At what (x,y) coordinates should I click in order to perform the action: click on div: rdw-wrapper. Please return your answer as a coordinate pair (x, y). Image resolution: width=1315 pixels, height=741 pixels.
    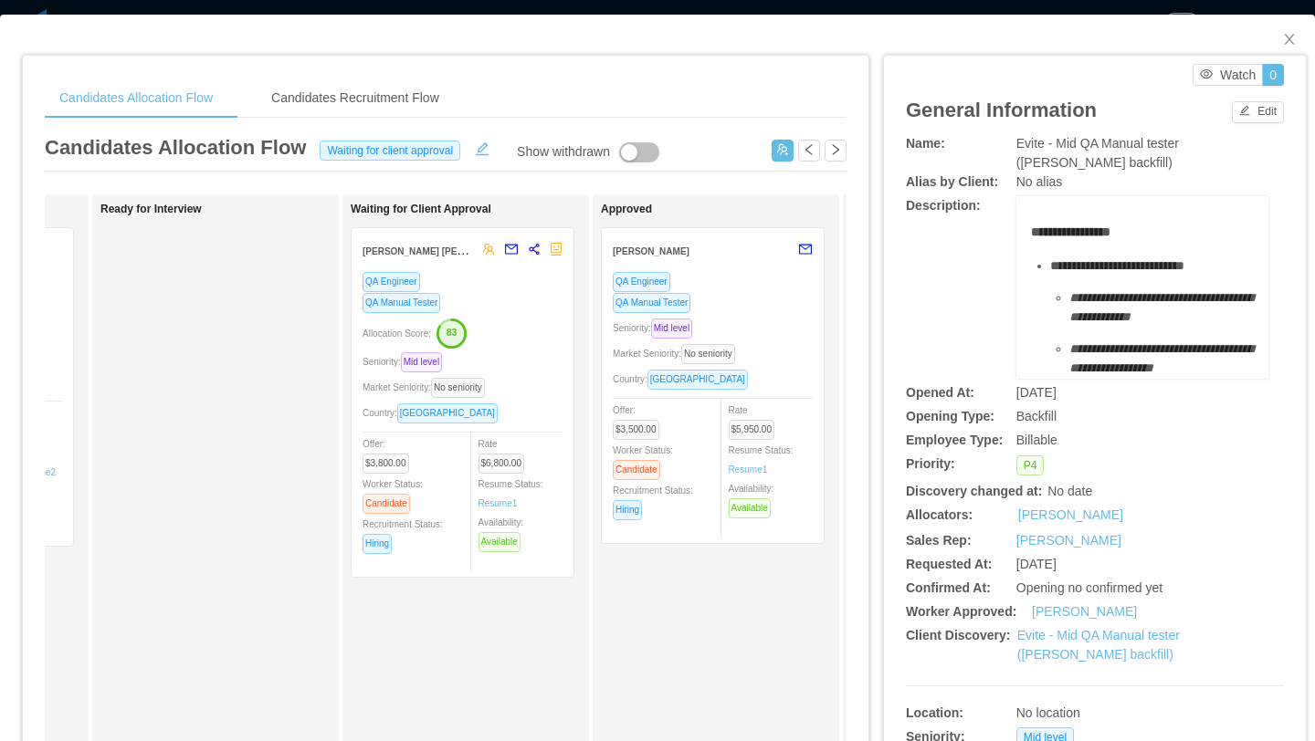
    Looking at the image, I should click on (1142, 288).